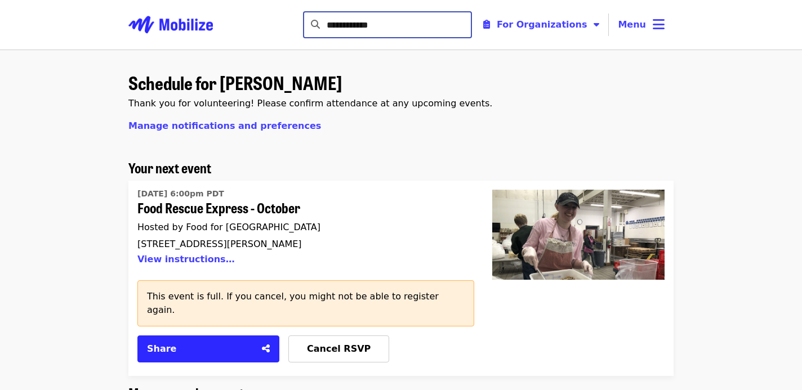  I want to click on button: View instructions…, so click(186, 259).